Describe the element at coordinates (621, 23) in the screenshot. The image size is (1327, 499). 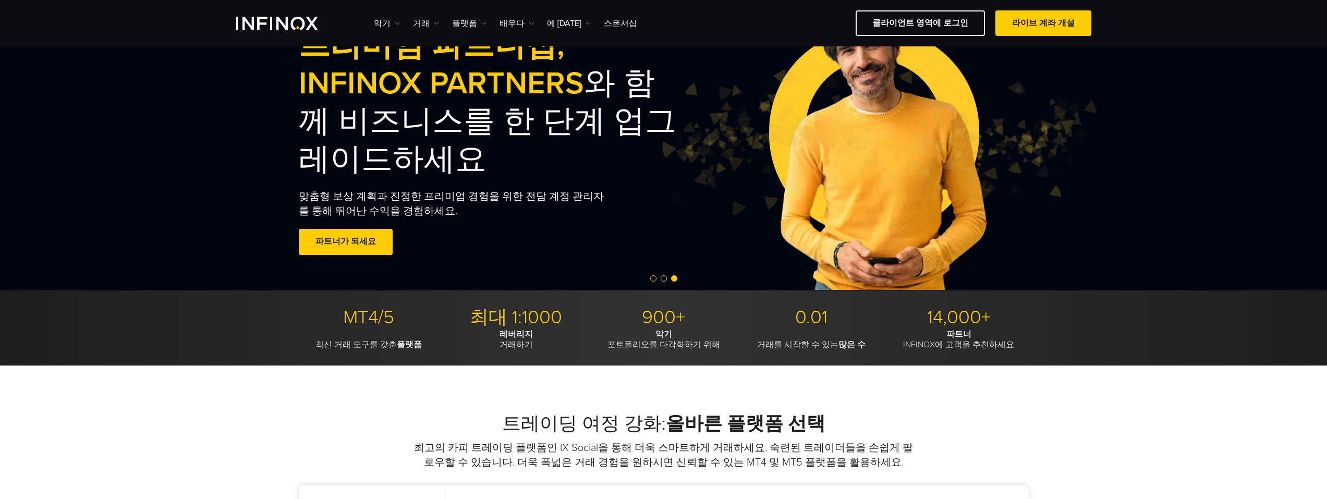
I see `font: 스폰서십` at that location.